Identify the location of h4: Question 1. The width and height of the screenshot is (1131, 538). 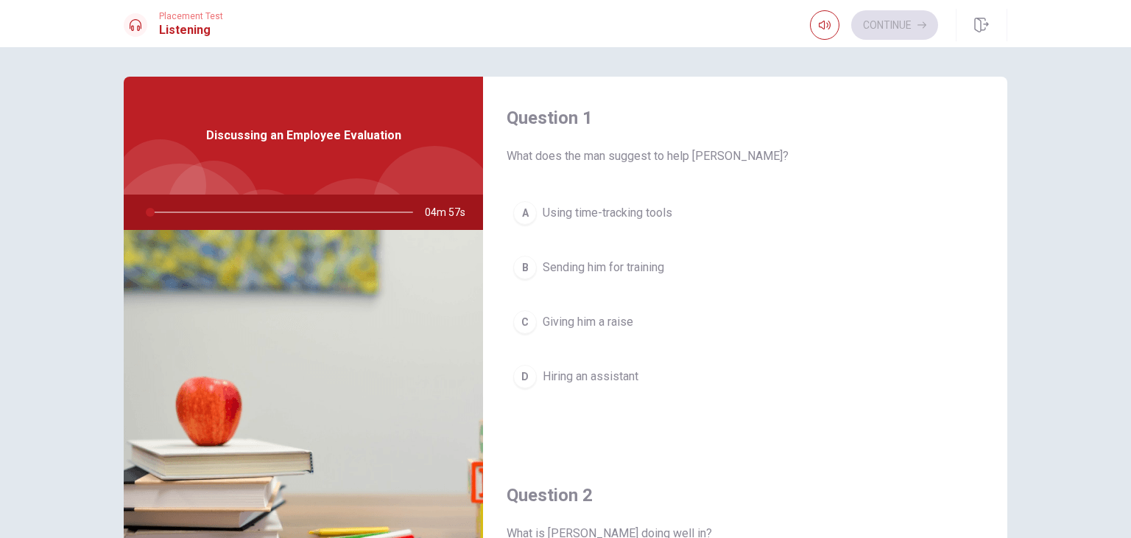
(745, 118).